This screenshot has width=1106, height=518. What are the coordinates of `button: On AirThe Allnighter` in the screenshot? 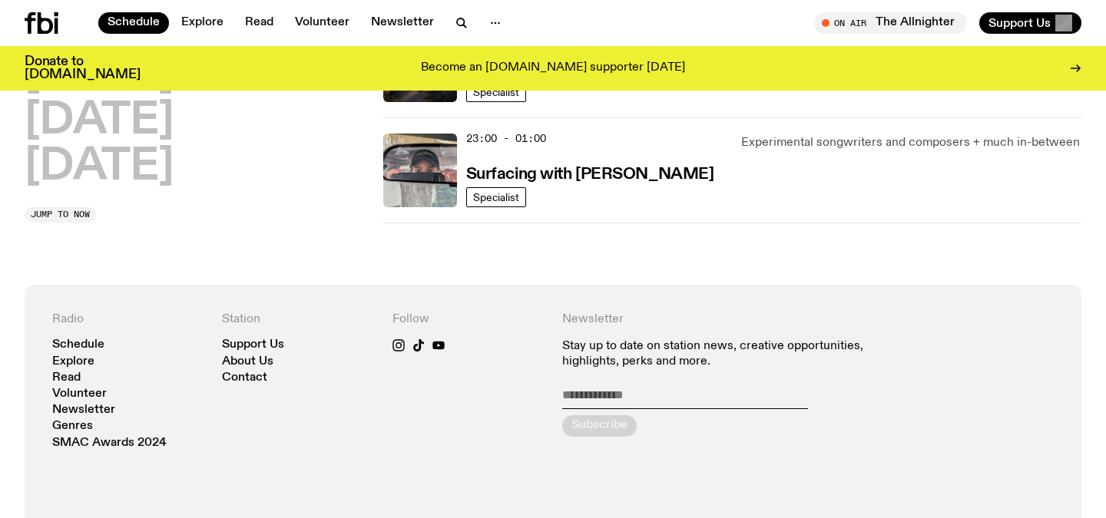 It's located at (890, 23).